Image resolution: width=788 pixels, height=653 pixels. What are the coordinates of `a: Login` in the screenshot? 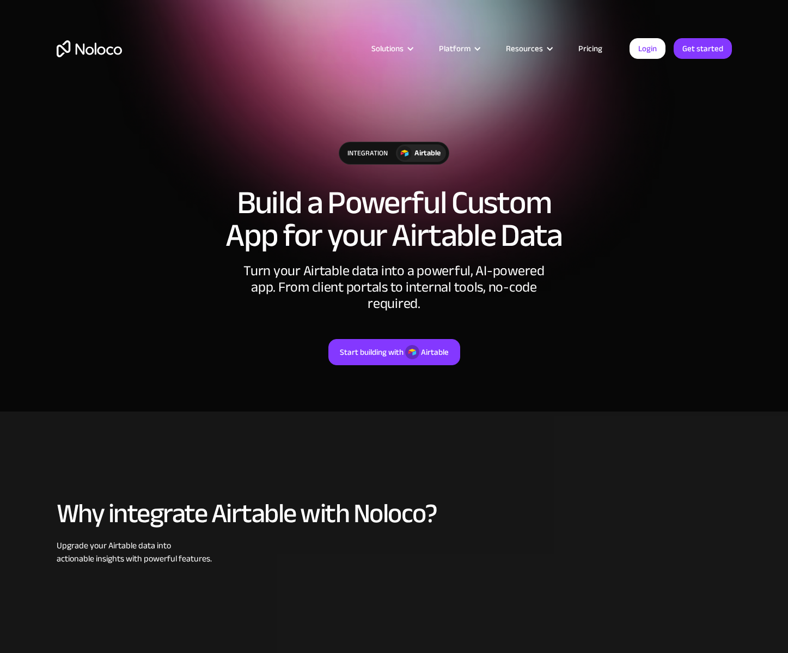 It's located at (648, 48).